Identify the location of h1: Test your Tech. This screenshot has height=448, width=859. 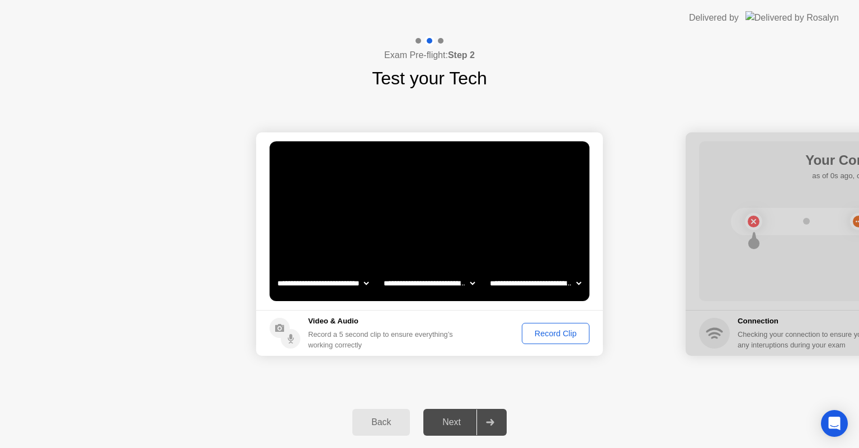
(429, 78).